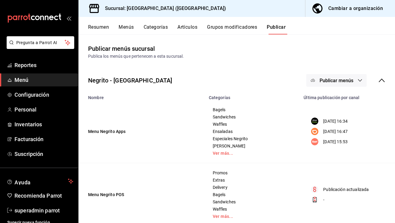  Describe the element at coordinates (142, 96) in the screenshot. I see `th: Nombre` at that location.